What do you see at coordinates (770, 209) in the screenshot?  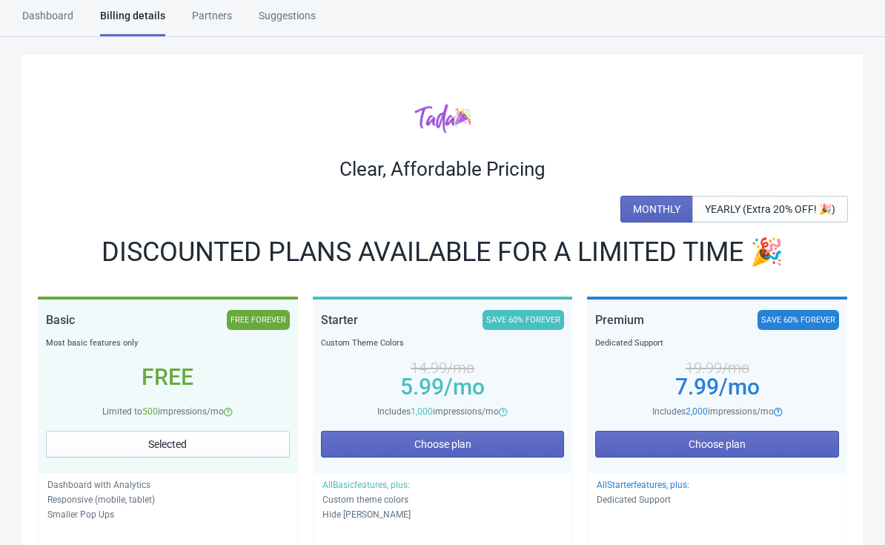 I see `span: YEARLY (Extra 20% OFF! 🎉)` at bounding box center [770, 209].